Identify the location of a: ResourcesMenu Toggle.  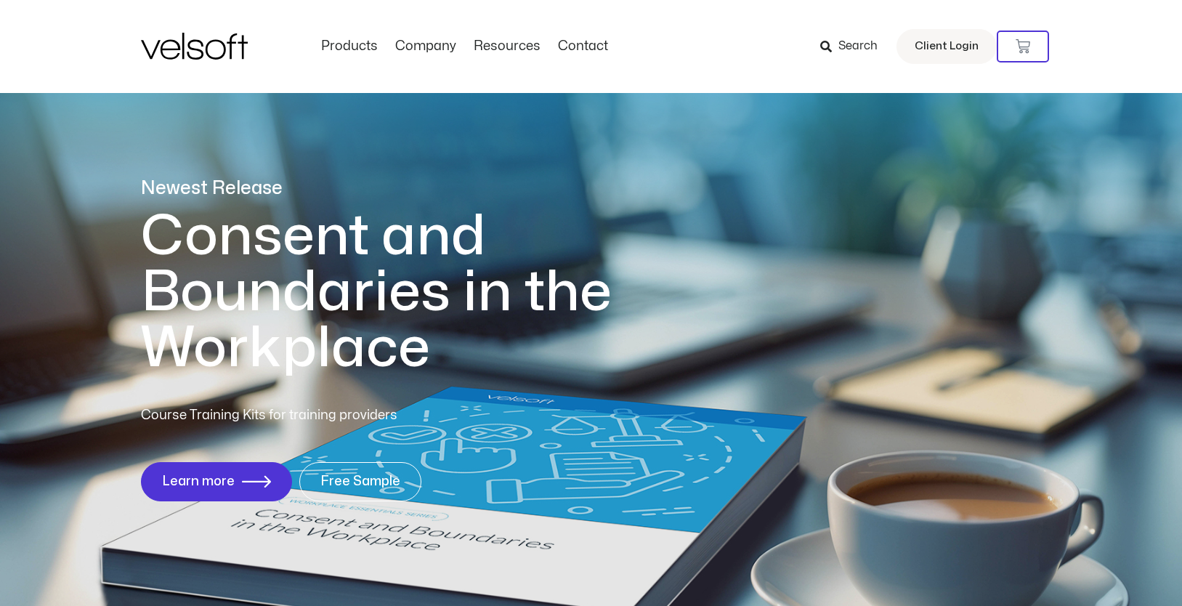
(507, 46).